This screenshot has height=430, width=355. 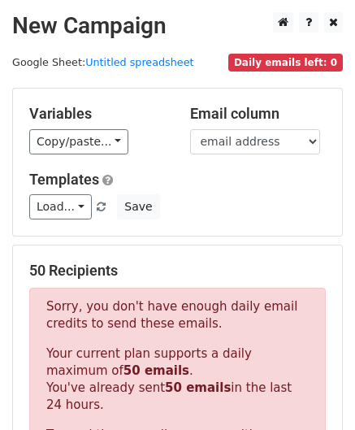 I want to click on h5: Email column, so click(x=259, y=114).